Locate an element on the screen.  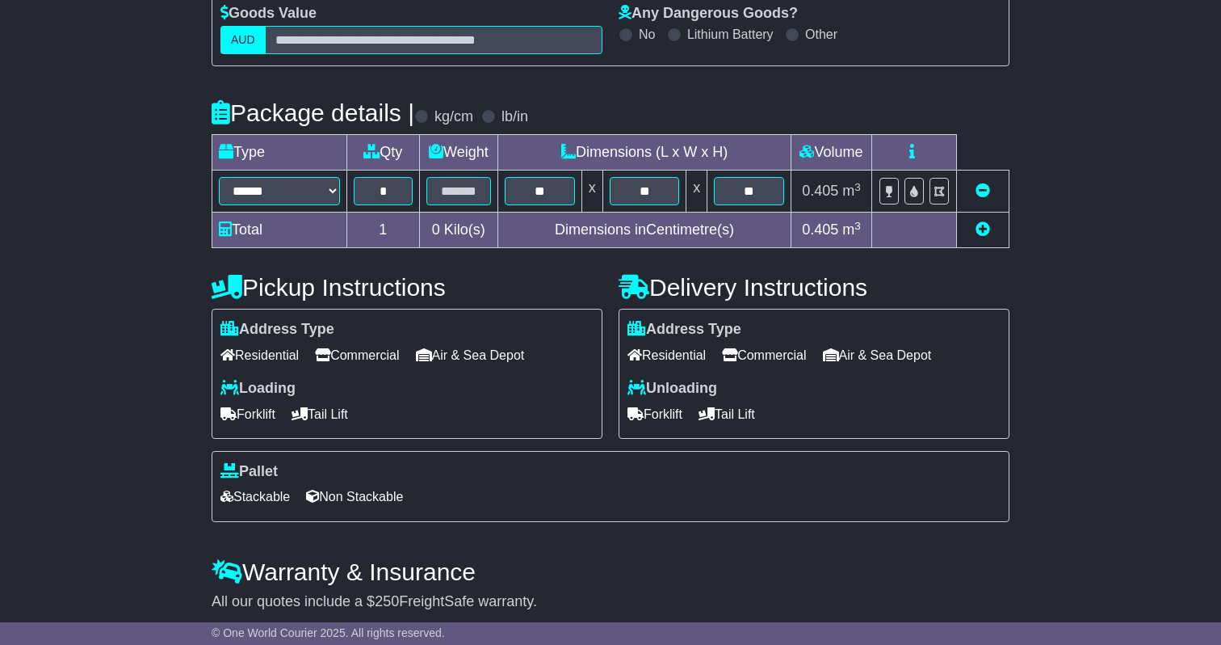
label: No is located at coordinates (647, 34).